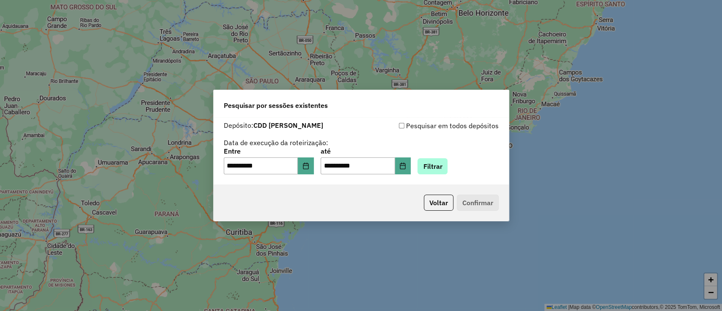 The height and width of the screenshot is (311, 722). What do you see at coordinates (276, 142) in the screenshot?
I see `label: Data de execução da roteirização:` at bounding box center [276, 142].